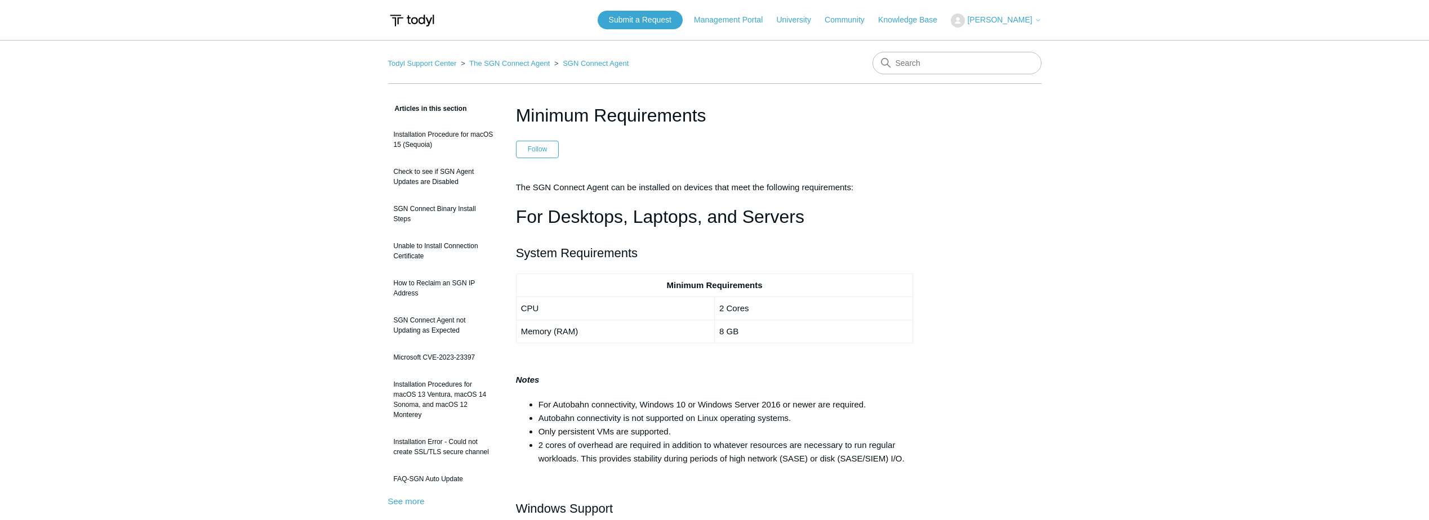  Describe the element at coordinates (615, 331) in the screenshot. I see `td: Memory (RAM)` at that location.